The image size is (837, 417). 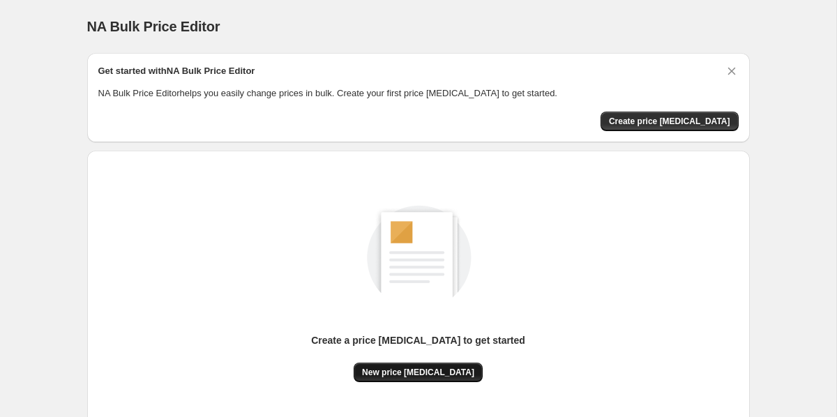 What do you see at coordinates (176, 71) in the screenshot?
I see `h2: Get started with NA Bulk Price Editor` at bounding box center [176, 71].